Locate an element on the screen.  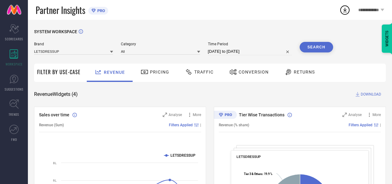
span: WORKSPACE is located at coordinates (14, 64).